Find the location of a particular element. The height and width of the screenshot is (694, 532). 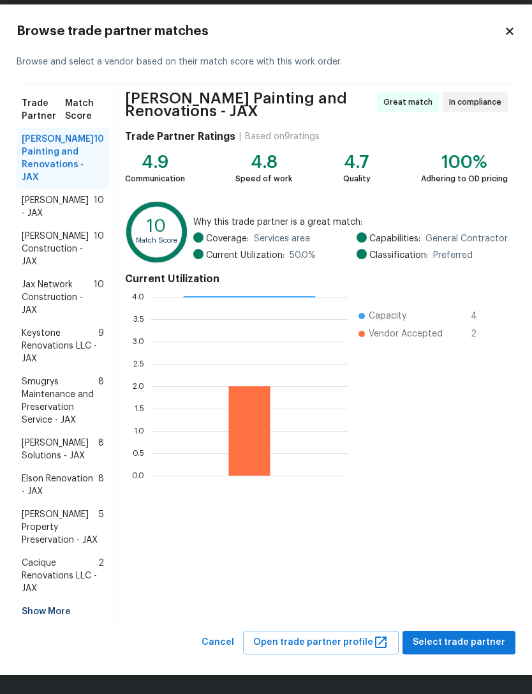

span: Vendor Accepted is located at coordinates (406, 334).